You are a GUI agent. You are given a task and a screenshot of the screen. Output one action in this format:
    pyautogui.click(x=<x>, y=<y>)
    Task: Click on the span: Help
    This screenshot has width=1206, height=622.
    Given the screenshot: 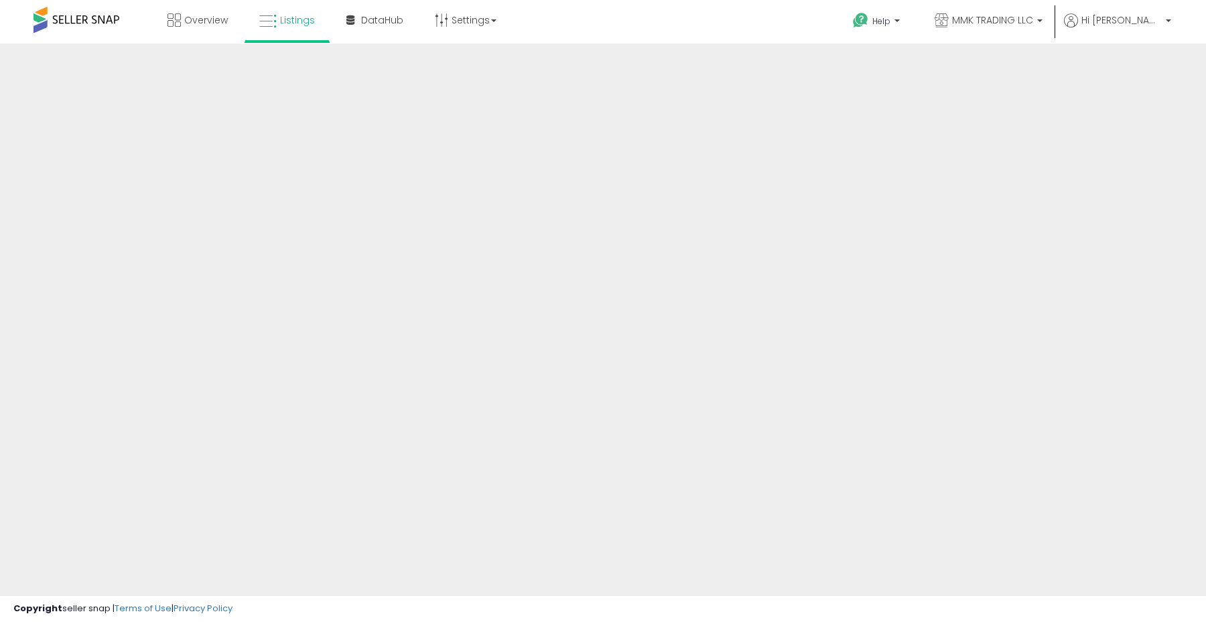 What is the action you would take?
    pyautogui.click(x=881, y=21)
    